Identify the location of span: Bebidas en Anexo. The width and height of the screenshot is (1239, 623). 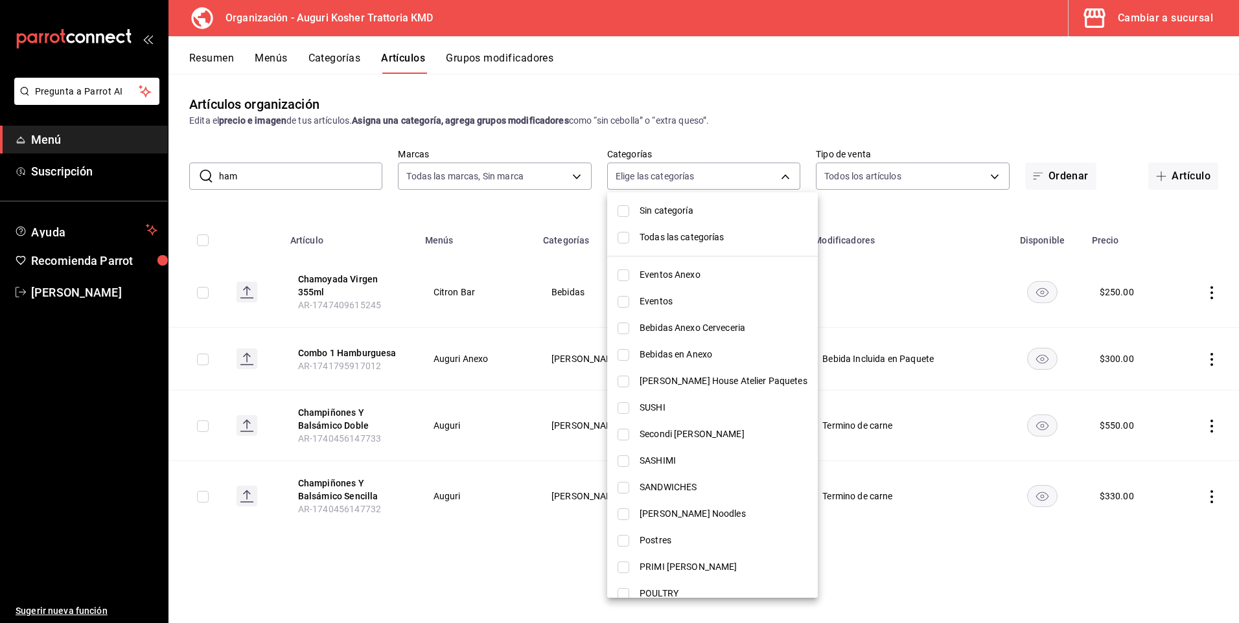
(723, 354).